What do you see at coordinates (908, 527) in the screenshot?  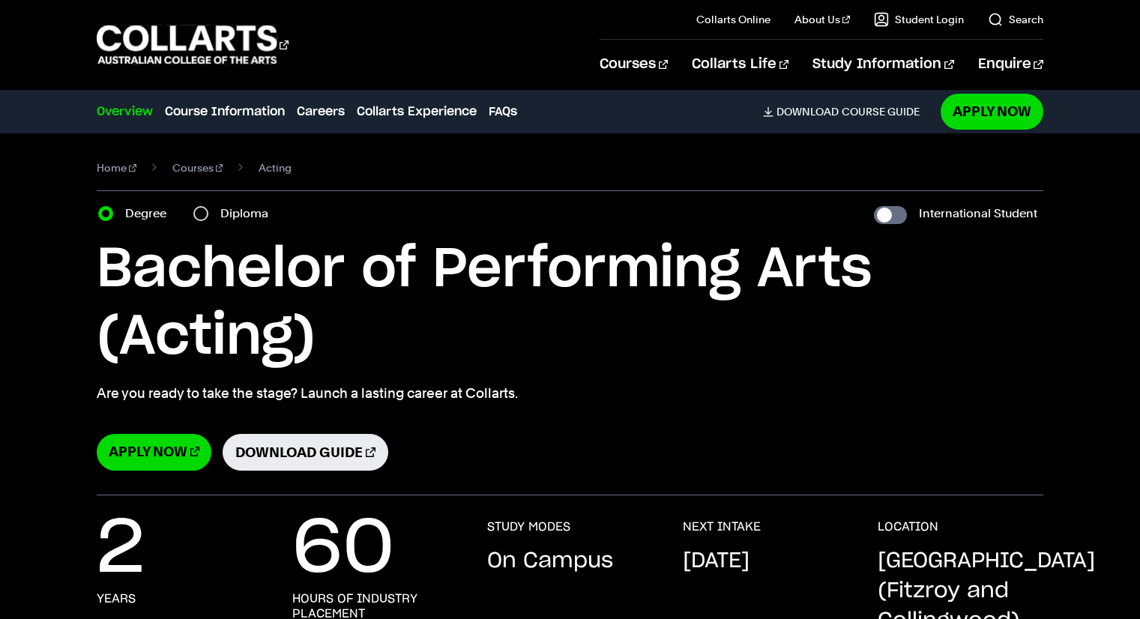 I see `h3: LOCATION` at bounding box center [908, 527].